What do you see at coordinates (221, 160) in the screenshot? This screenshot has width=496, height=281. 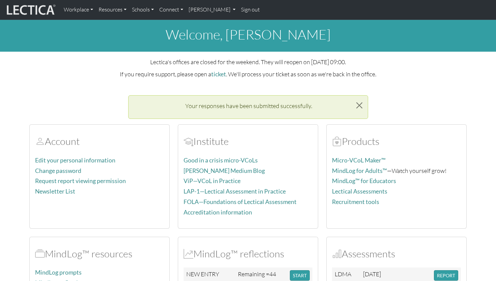 I see `a: Good in a crisis micro-VCoLs` at bounding box center [221, 160].